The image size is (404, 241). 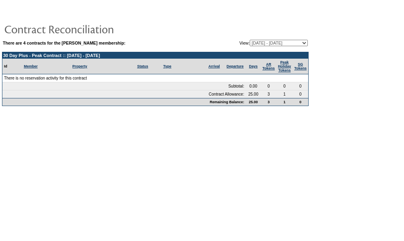 What do you see at coordinates (143, 66) in the screenshot?
I see `a: Status` at bounding box center [143, 66].